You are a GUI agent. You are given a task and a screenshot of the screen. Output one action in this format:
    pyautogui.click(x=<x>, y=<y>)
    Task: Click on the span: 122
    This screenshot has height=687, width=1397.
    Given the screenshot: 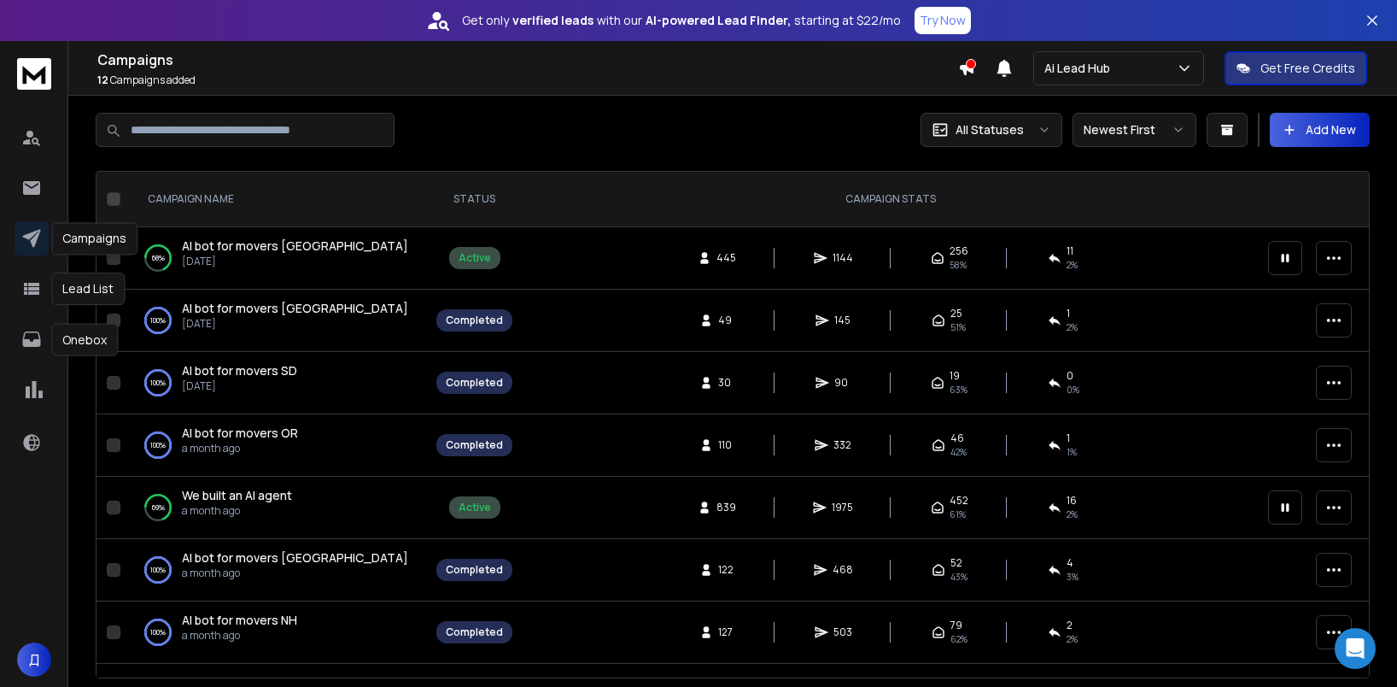 What is the action you would take?
    pyautogui.click(x=727, y=570)
    